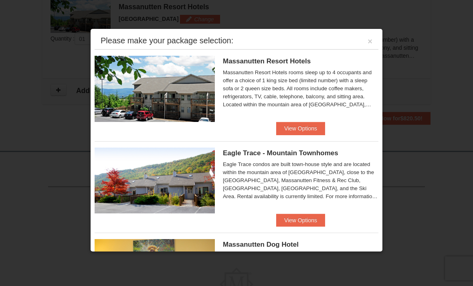  I want to click on div: Please make your package selection:, so click(167, 40).